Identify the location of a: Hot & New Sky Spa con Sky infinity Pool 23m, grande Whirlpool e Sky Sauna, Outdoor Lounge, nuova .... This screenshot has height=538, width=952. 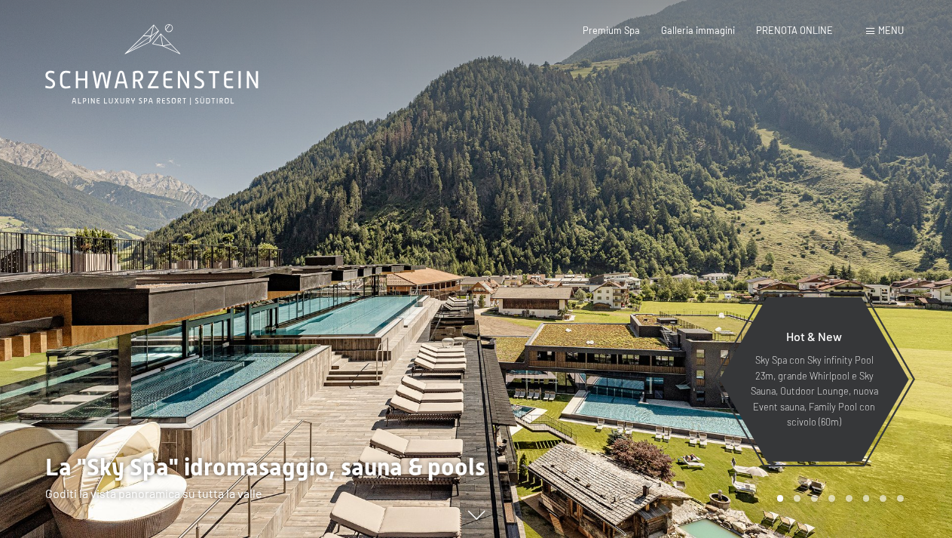
(814, 379).